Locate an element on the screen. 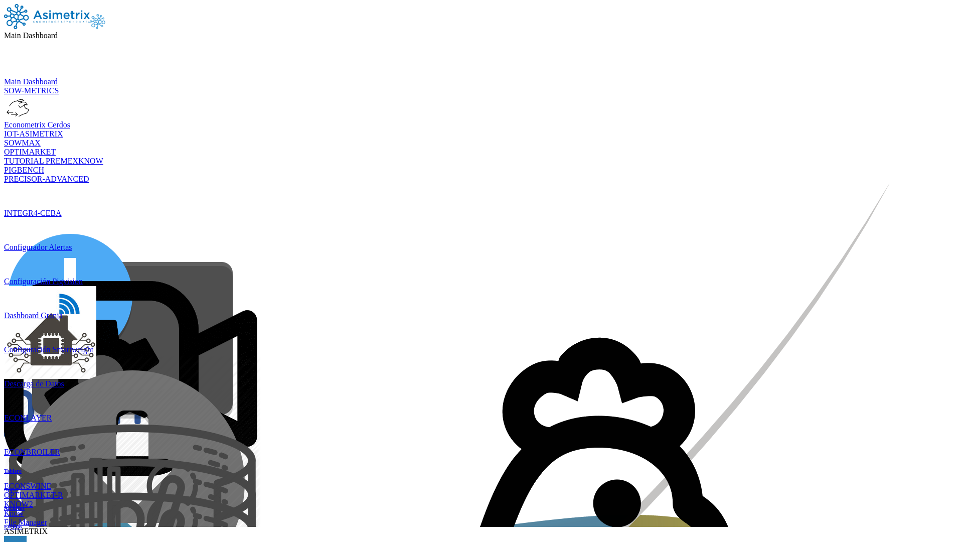  h6: Apps is located at coordinates (14, 489).